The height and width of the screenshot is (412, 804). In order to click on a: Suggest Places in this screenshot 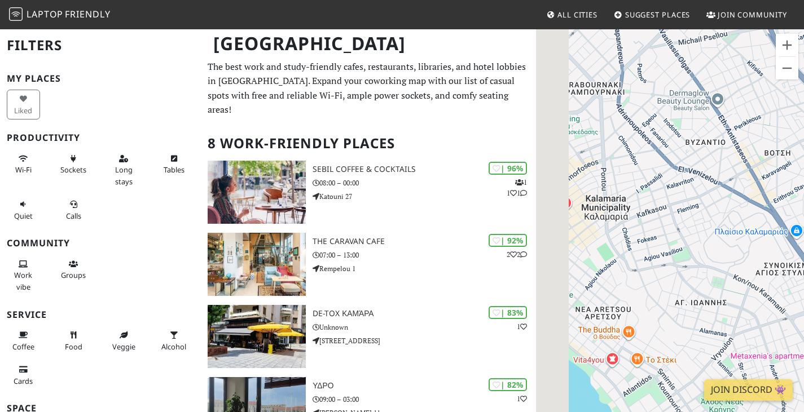, I will do `click(652, 15)`.